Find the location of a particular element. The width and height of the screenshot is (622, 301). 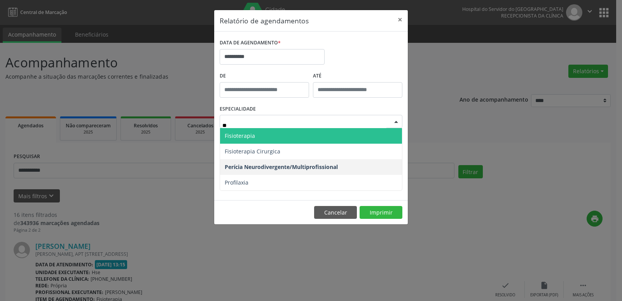

button: Imprimir is located at coordinates (381, 212).